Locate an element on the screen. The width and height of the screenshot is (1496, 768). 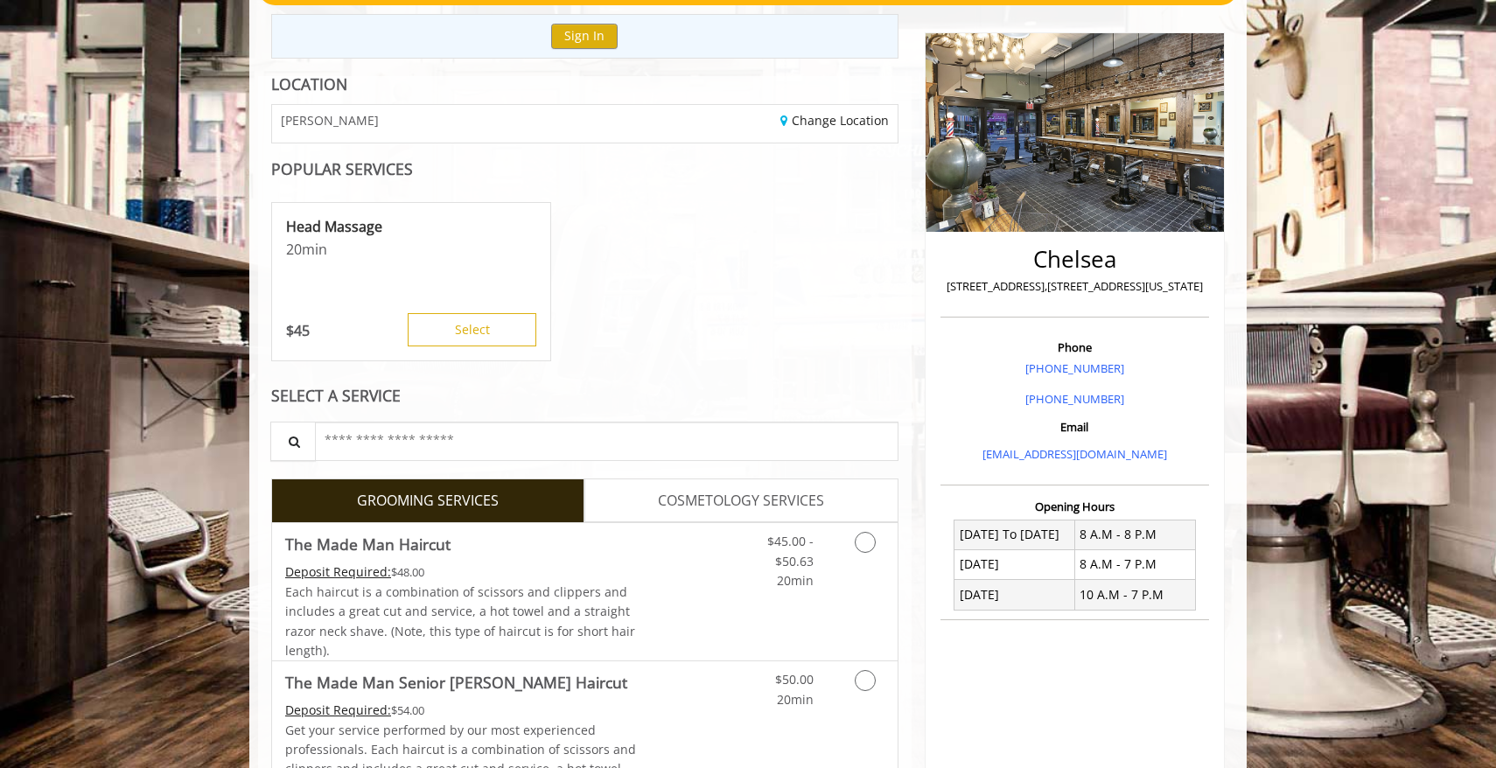
b: POPULAR SERVICES is located at coordinates (342, 169).